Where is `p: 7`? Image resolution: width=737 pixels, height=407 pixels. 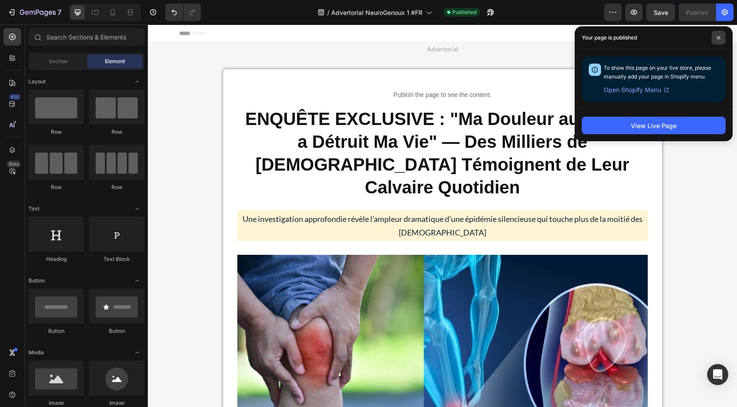
p: 7 is located at coordinates (59, 12).